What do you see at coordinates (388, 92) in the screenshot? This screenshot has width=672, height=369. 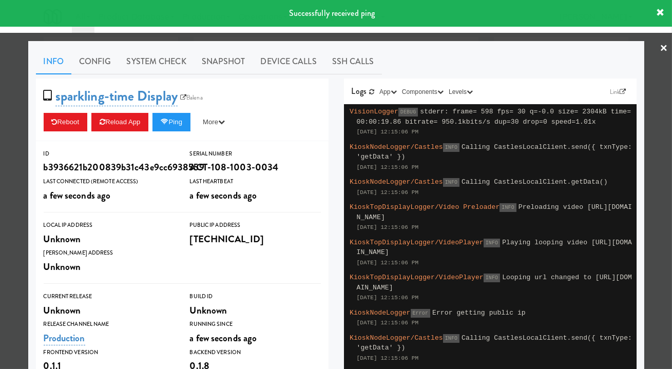 I see `button: App` at bounding box center [388, 92].